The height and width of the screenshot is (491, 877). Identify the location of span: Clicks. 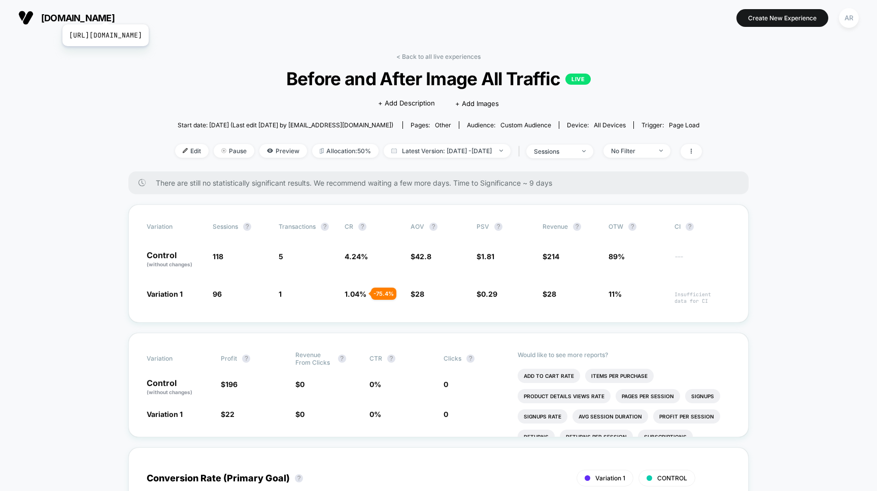
(452, 358).